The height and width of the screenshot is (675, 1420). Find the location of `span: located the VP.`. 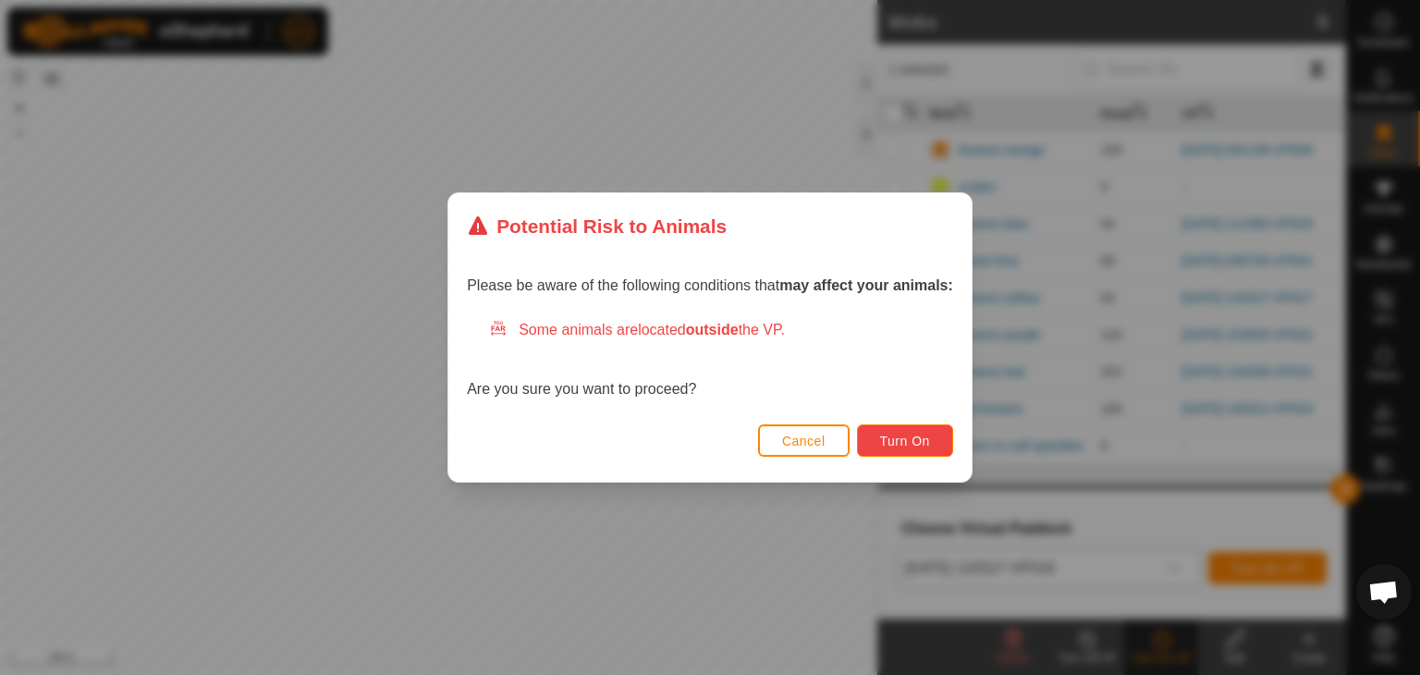

span: located the VP. is located at coordinates (711, 329).